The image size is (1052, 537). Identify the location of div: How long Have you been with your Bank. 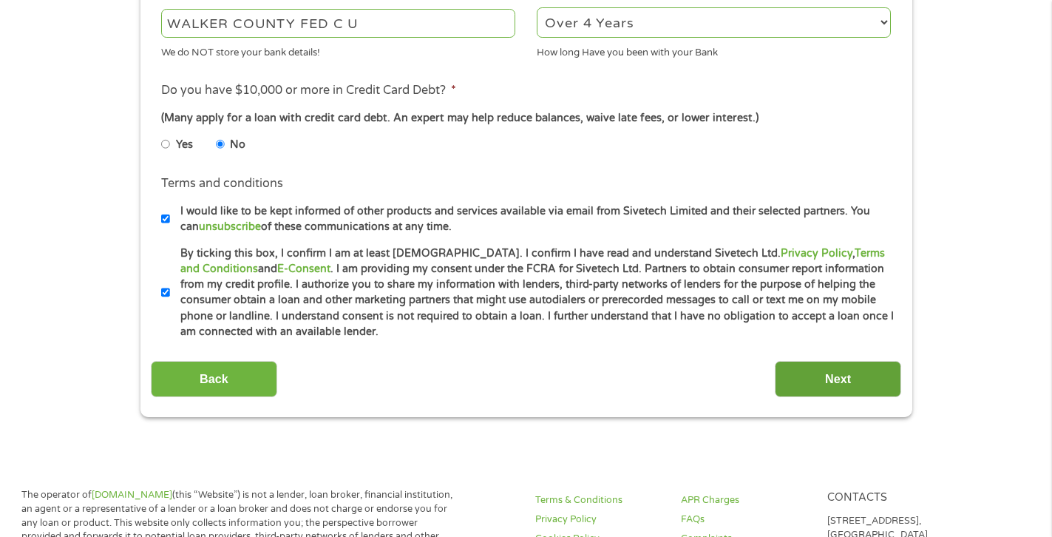
(713, 50).